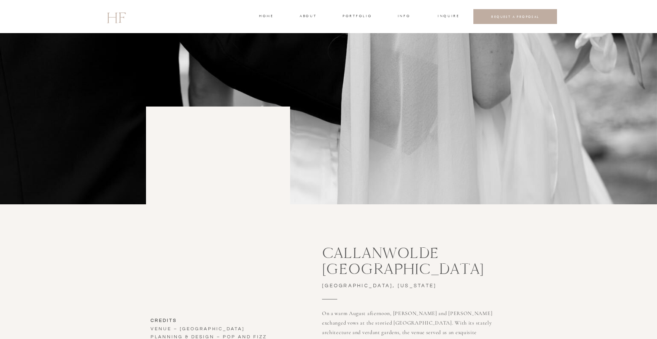  What do you see at coordinates (515, 16) in the screenshot?
I see `a: REQUEST A PROPOSAL` at bounding box center [515, 16].